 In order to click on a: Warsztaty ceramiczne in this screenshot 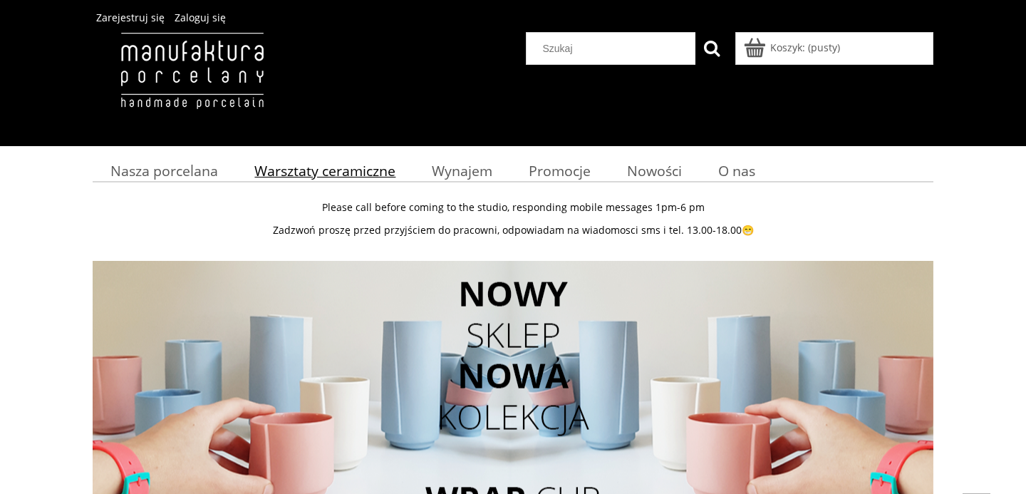, I will do `click(325, 170)`.